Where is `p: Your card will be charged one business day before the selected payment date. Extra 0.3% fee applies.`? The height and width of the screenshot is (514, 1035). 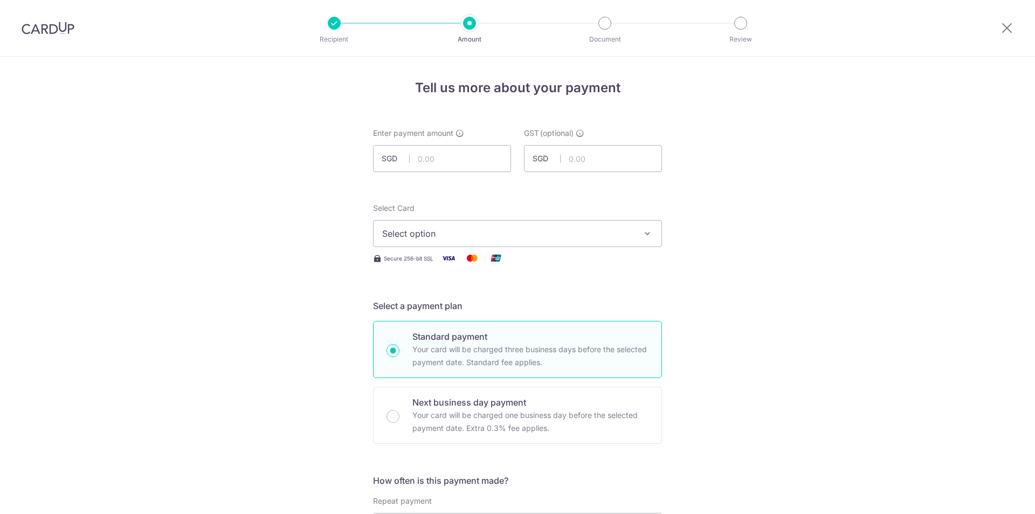 p: Your card will be charged one business day before the selected payment date. Extra 0.3% fee applies. is located at coordinates (530, 421).